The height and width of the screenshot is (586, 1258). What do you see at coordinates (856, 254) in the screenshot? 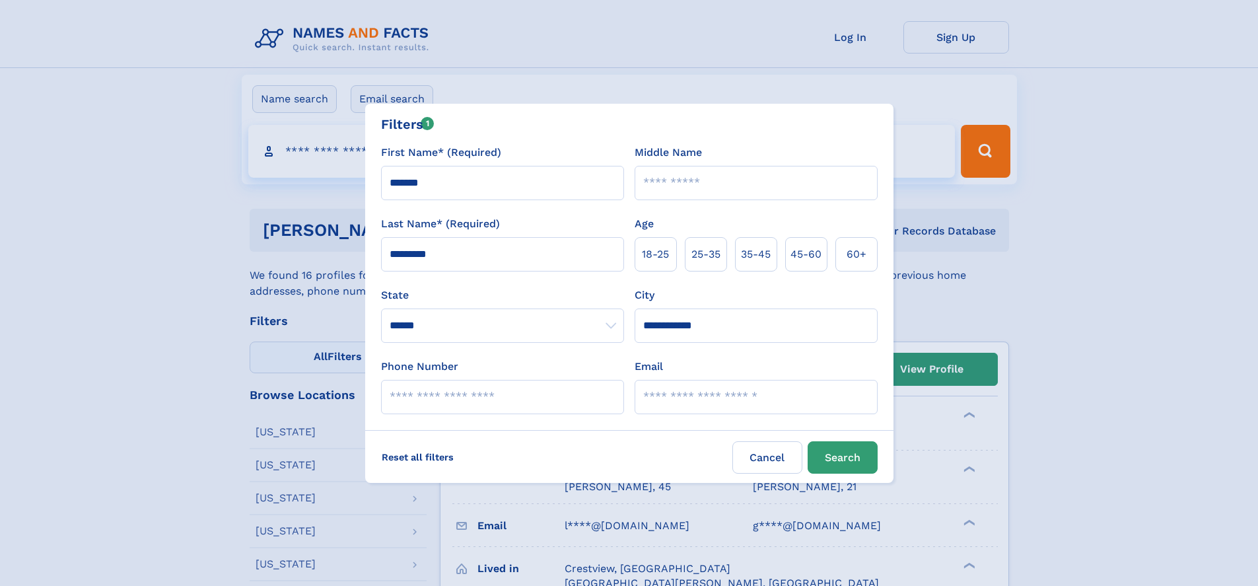
I see `span: 60+` at bounding box center [856, 254].